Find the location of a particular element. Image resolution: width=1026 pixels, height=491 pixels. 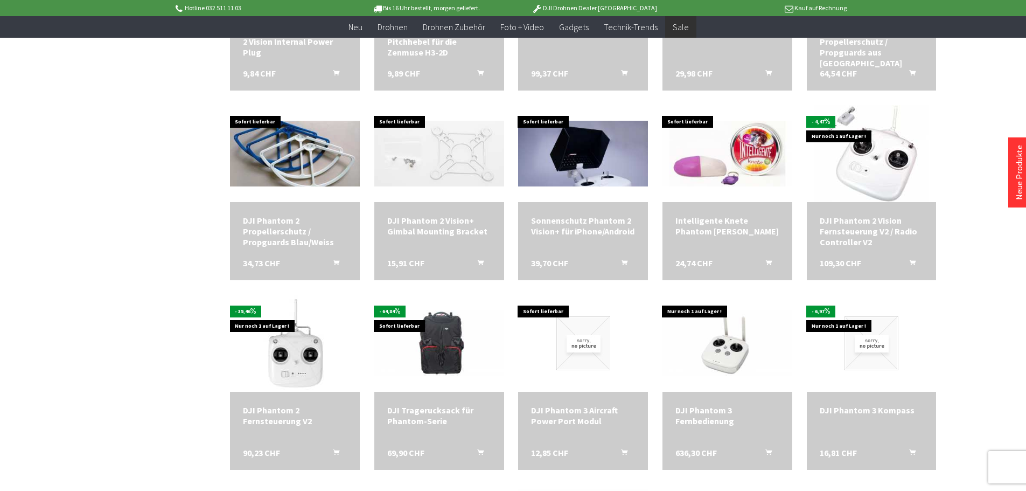

span: 99,37 CHF is located at coordinates (549, 73).